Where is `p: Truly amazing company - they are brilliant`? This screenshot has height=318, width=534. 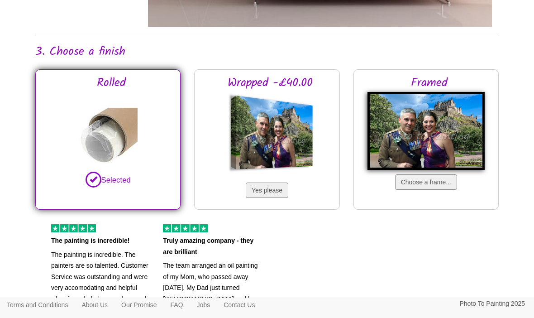
p: Truly amazing company - they are brilliant is located at coordinates (212, 246).